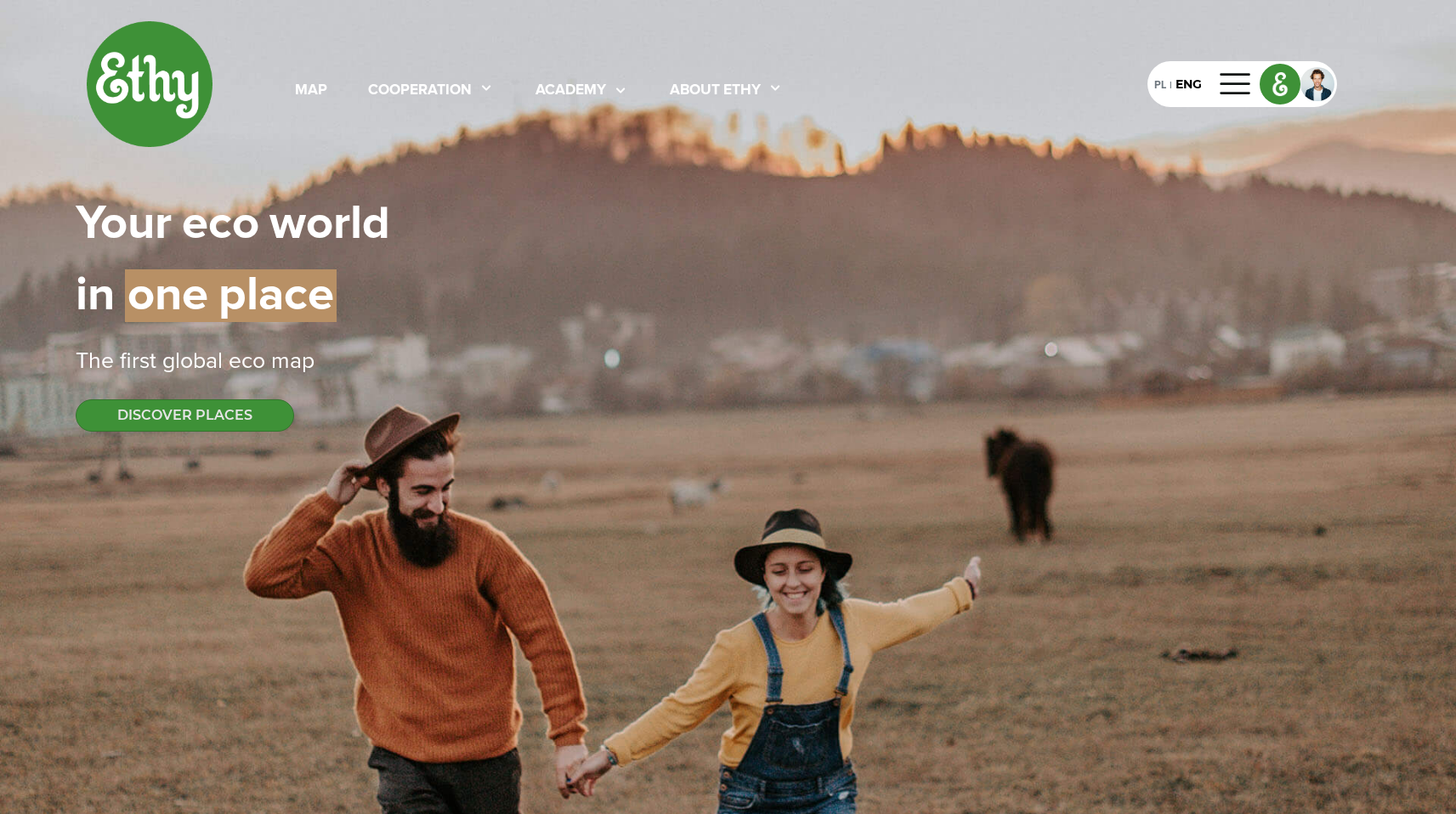 Image resolution: width=1456 pixels, height=814 pixels. Describe the element at coordinates (1160, 84) in the screenshot. I see `div: PL` at that location.